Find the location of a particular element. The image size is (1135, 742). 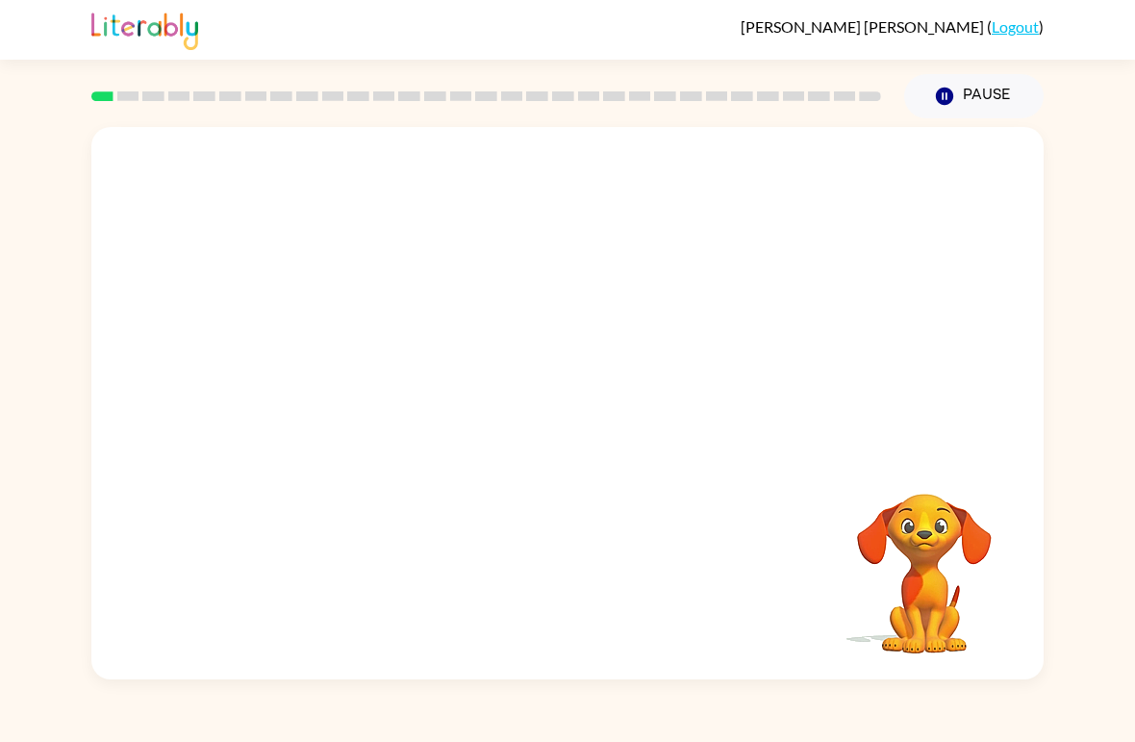

button: Pause is located at coordinates (973, 96).